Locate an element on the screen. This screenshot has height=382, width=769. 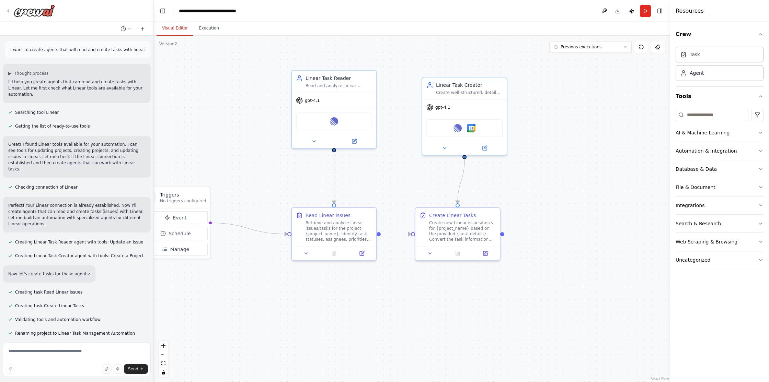
p: I'll help you create agents that can read and create tasks with Linear. Let me first check what L... is located at coordinates (77, 88).